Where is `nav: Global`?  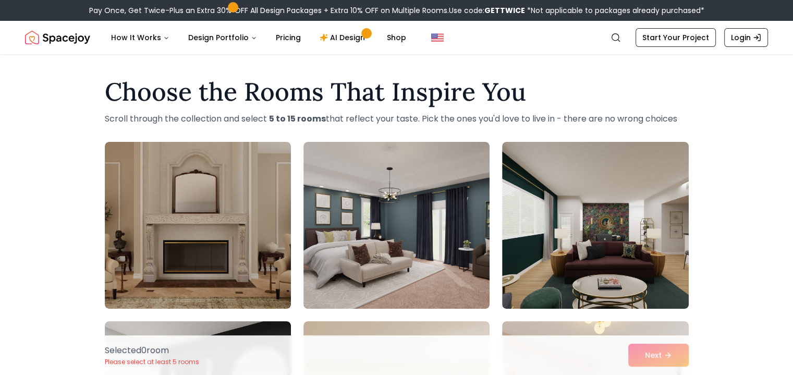 nav: Global is located at coordinates (396, 38).